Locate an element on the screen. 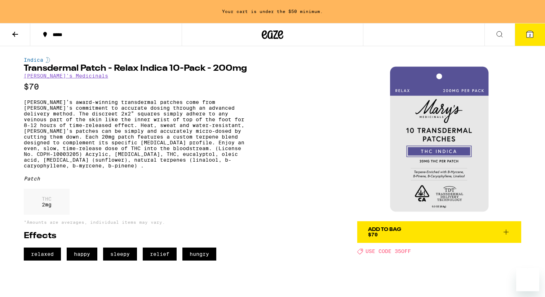 The image size is (545, 297). div: 2 mg is located at coordinates (47, 202).